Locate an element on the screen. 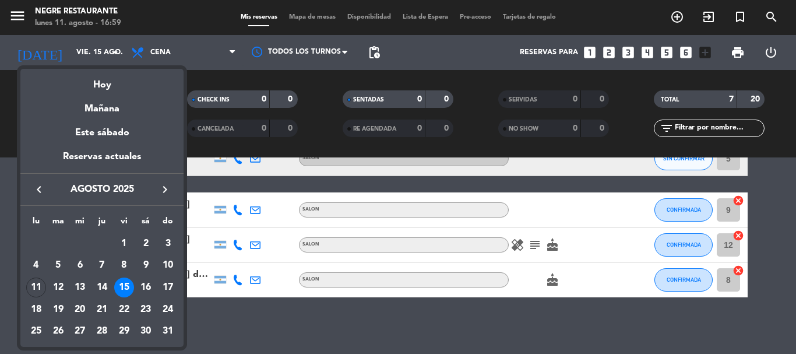  td: AGO. is located at coordinates (69, 244).